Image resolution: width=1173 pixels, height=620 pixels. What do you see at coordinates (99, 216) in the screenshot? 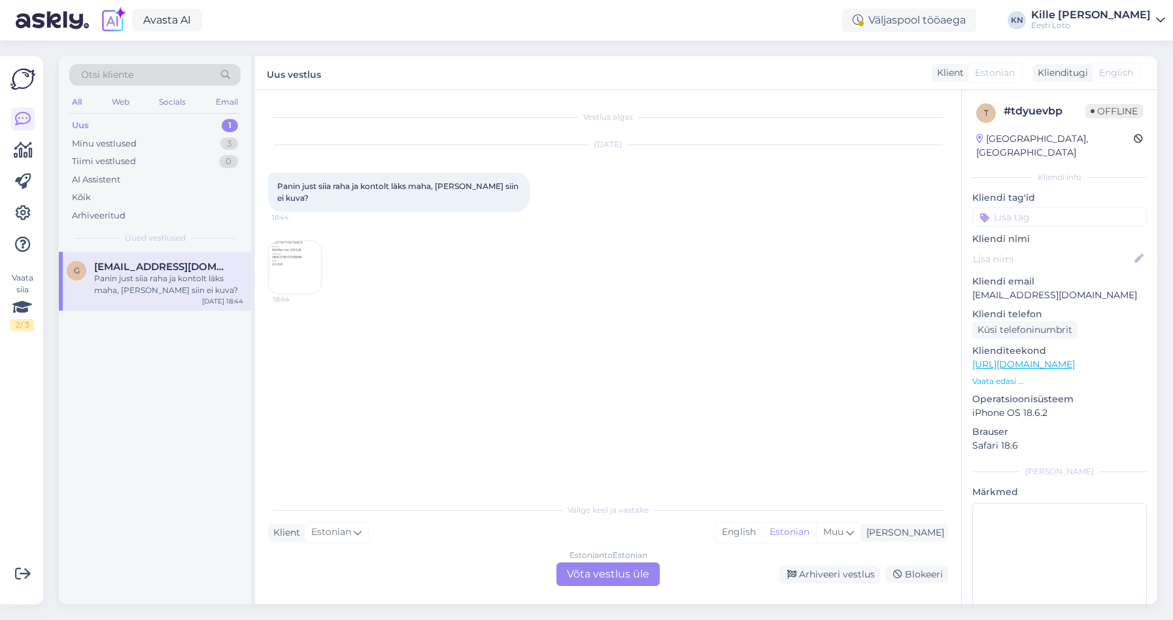
I see `div: Arhiveeritud` at bounding box center [99, 216].